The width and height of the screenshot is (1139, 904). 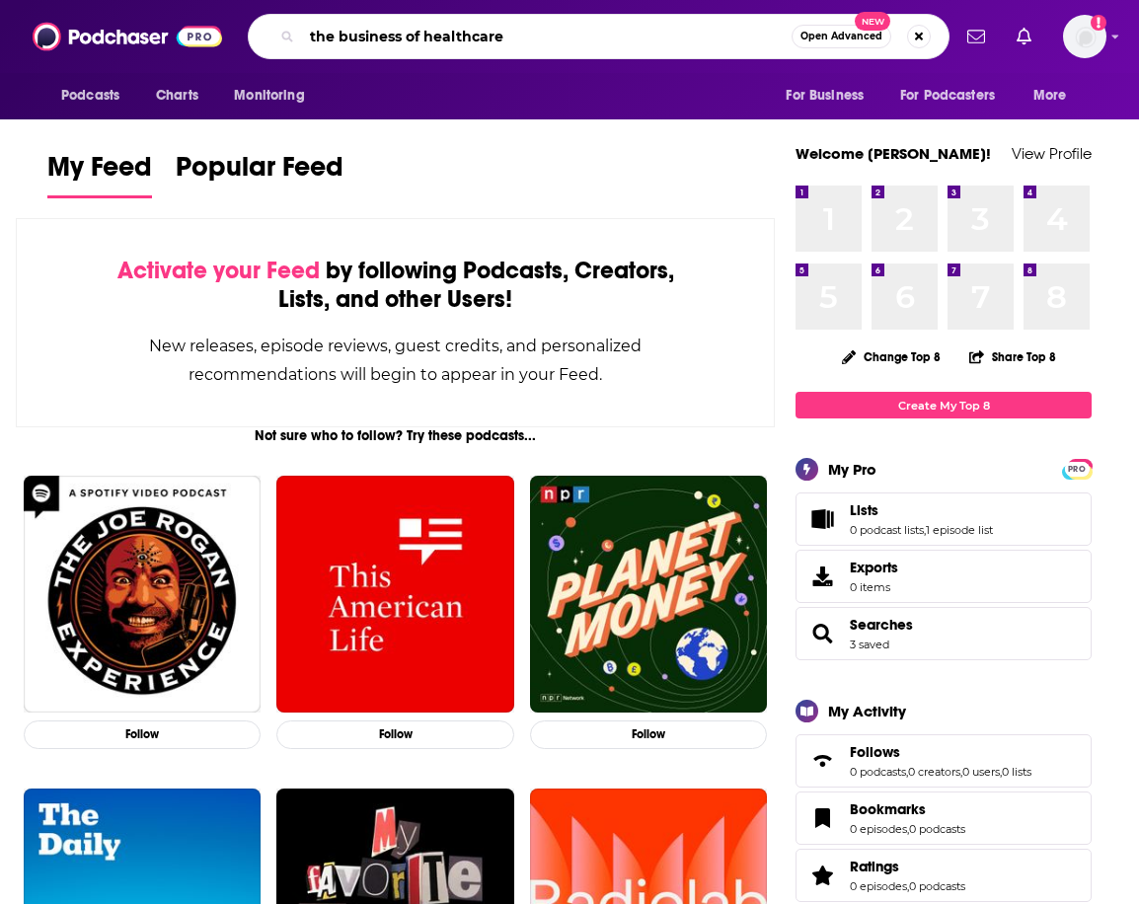 I want to click on span: Podcasts, so click(x=90, y=96).